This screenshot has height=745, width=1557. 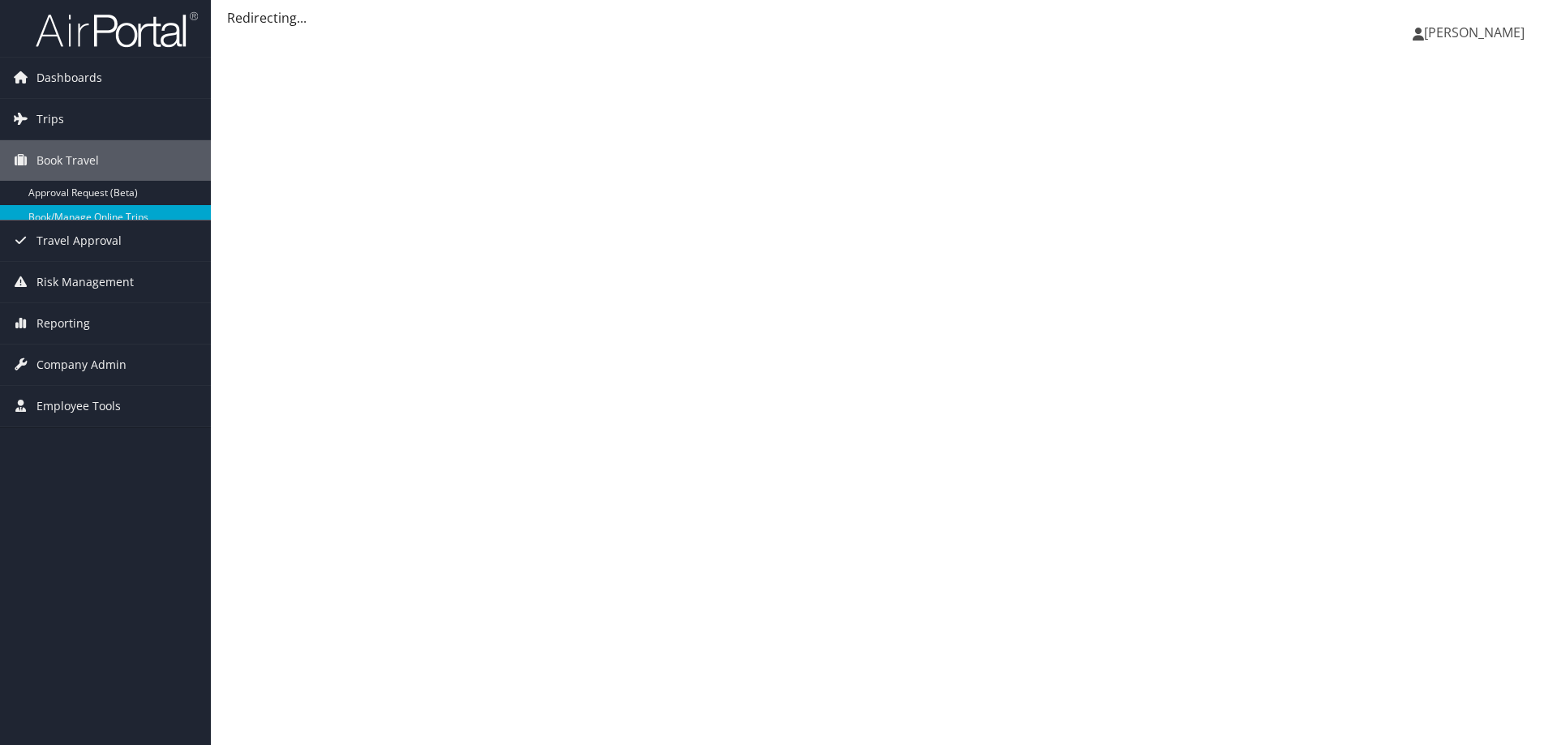 I want to click on span: Risk Management, so click(x=85, y=282).